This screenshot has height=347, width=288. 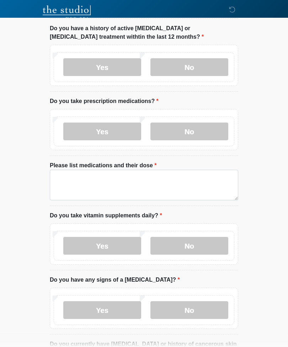 What do you see at coordinates (104, 101) in the screenshot?
I see `label: Do you take prescription medications?` at bounding box center [104, 101].